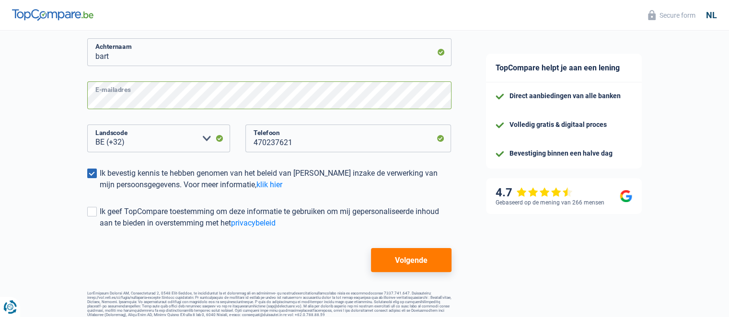  What do you see at coordinates (558, 125) in the screenshot?
I see `div: Volledig gratis & digitaal proces` at bounding box center [558, 125].